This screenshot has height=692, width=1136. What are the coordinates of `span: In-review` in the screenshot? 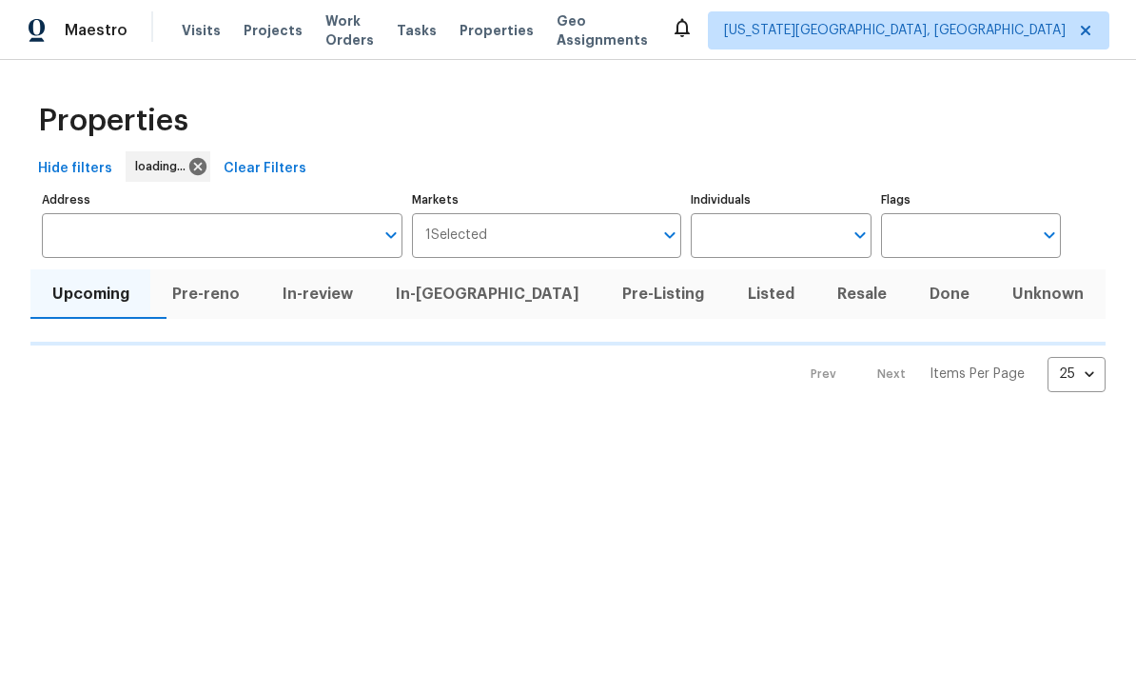 It's located at (317, 294).